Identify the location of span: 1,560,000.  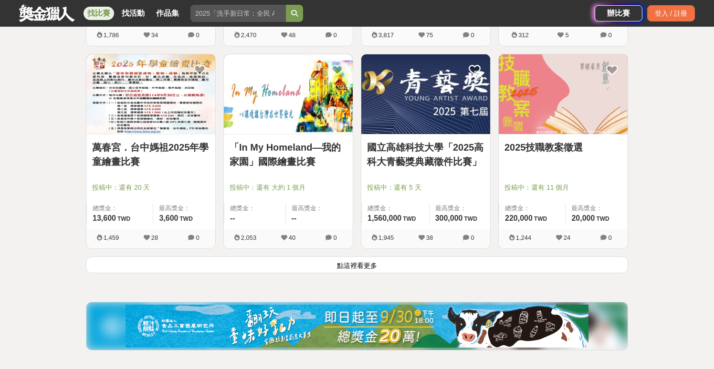
(384, 218).